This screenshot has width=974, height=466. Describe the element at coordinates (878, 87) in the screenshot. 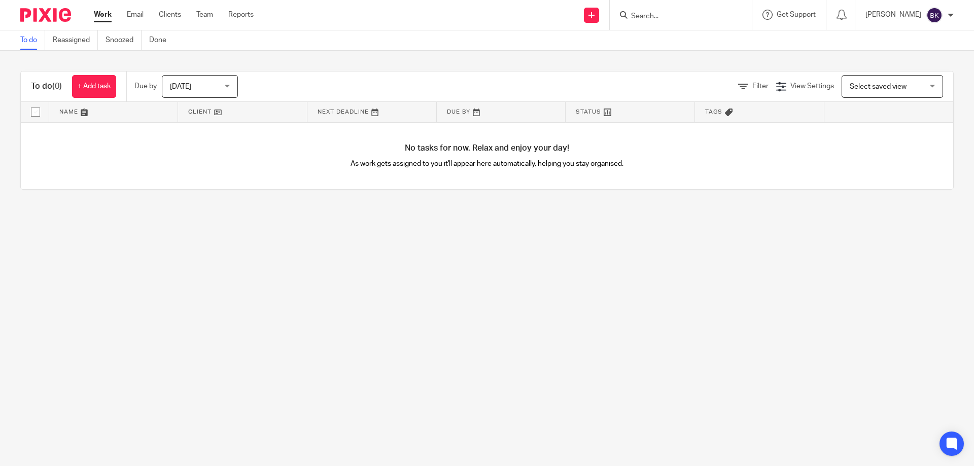

I see `span: Select saved view` at that location.